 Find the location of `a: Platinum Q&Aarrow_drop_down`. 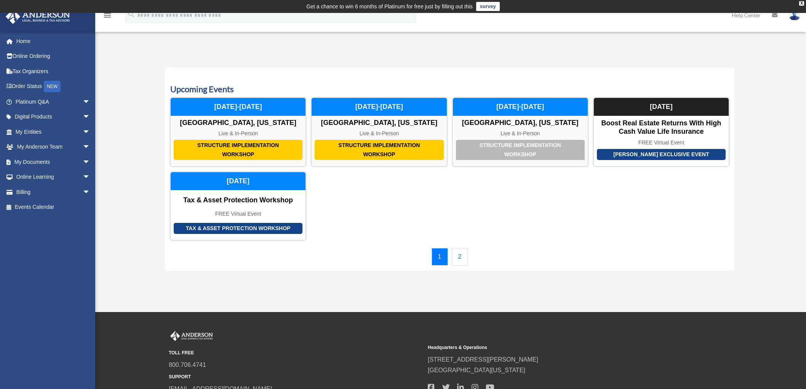

a: Platinum Q&Aarrow_drop_down is located at coordinates (53, 102).